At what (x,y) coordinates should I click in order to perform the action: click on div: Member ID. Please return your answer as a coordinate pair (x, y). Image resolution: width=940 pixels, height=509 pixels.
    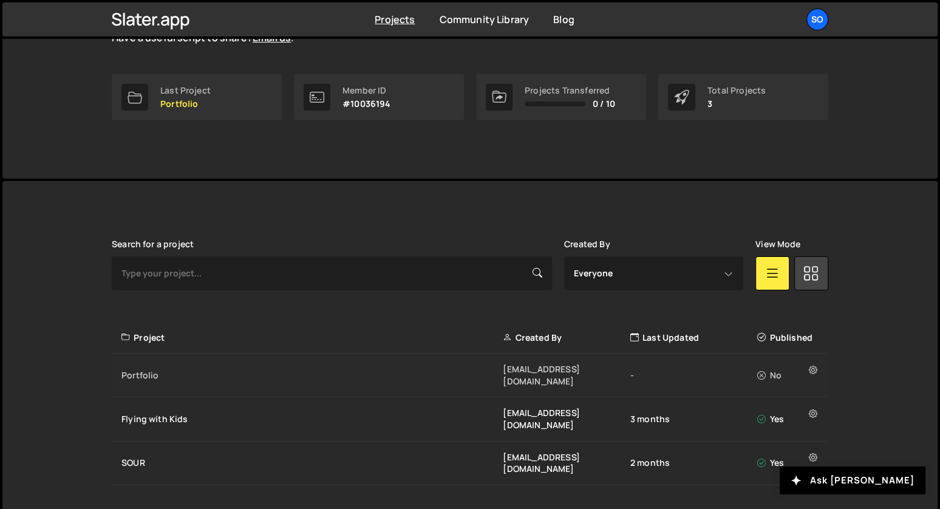
    Looking at the image, I should click on (366, 91).